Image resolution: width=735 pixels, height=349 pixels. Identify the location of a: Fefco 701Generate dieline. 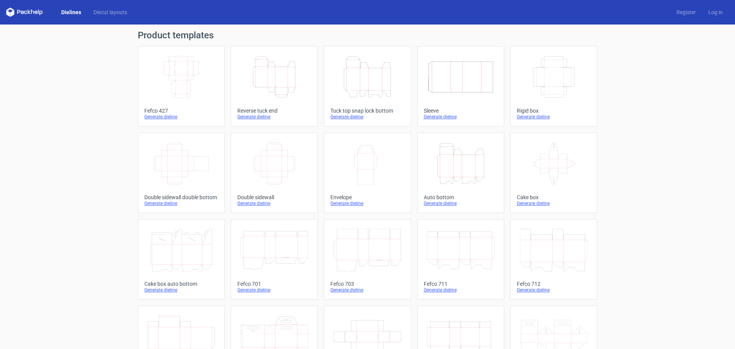
(274, 259).